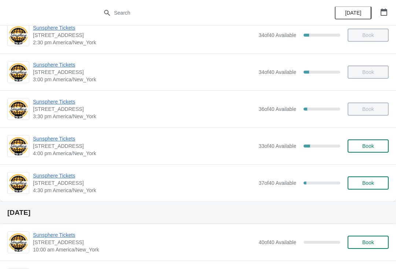  Describe the element at coordinates (277, 183) in the screenshot. I see `span: 37 of 40 Available` at that location.